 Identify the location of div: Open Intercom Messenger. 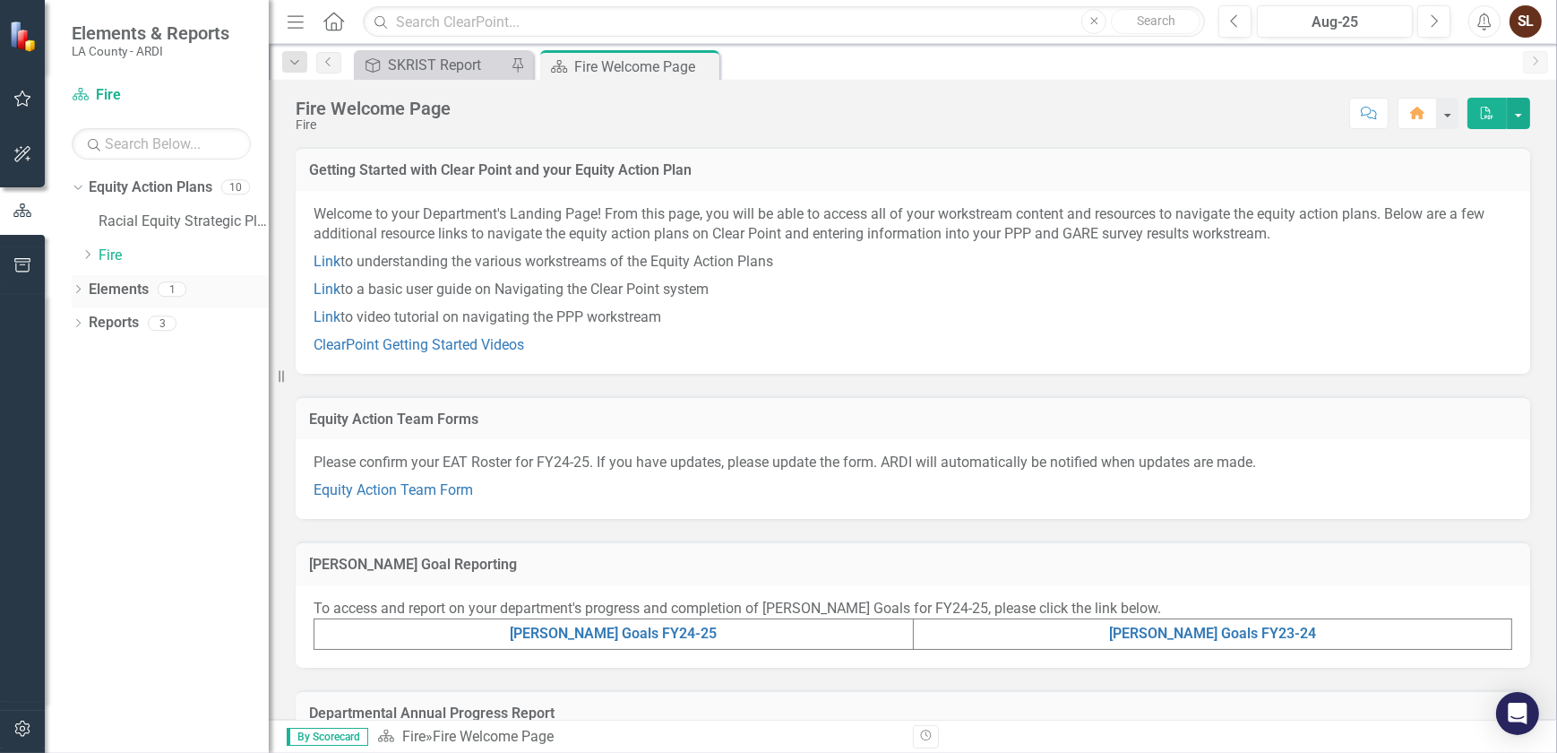
(1518, 713).